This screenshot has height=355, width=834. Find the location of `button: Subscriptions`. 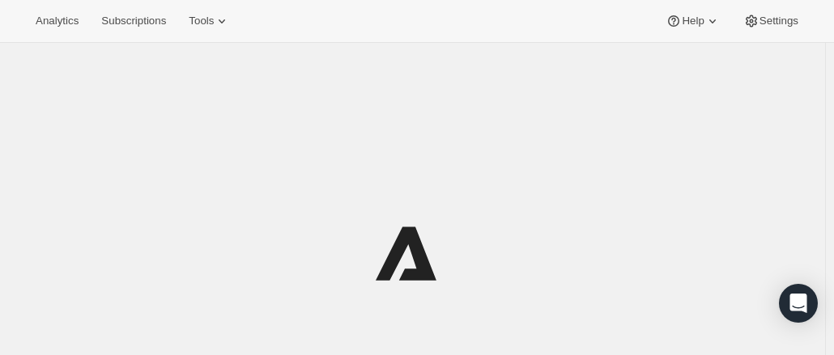

button: Subscriptions is located at coordinates (134, 21).